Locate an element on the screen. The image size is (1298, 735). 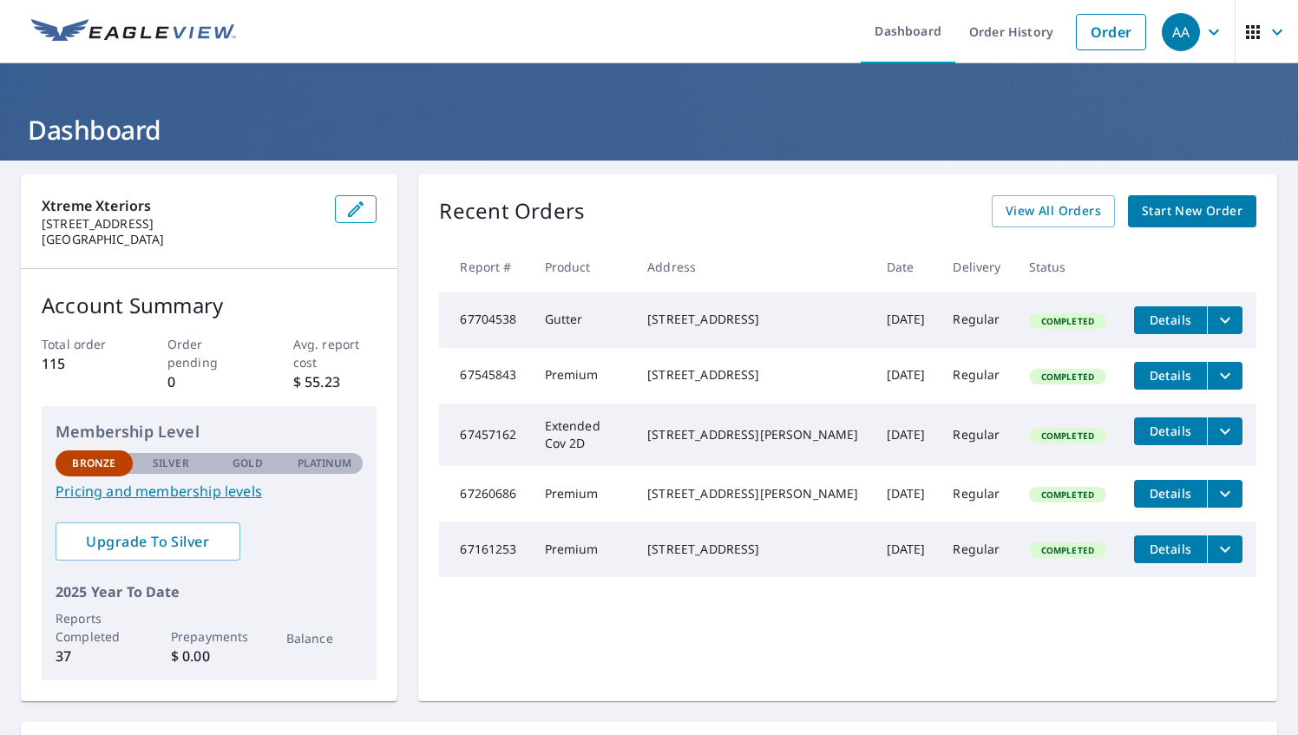
span: View All Orders is located at coordinates (1053, 211).